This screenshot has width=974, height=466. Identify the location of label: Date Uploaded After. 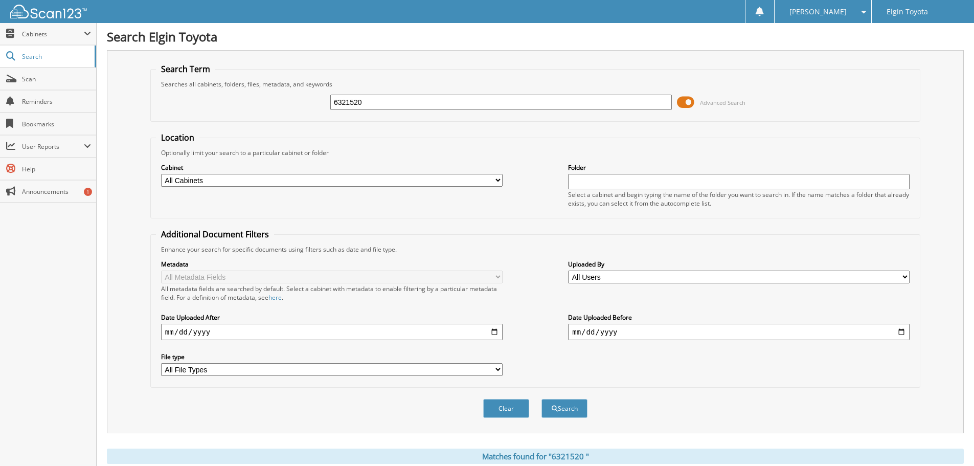
(332, 317).